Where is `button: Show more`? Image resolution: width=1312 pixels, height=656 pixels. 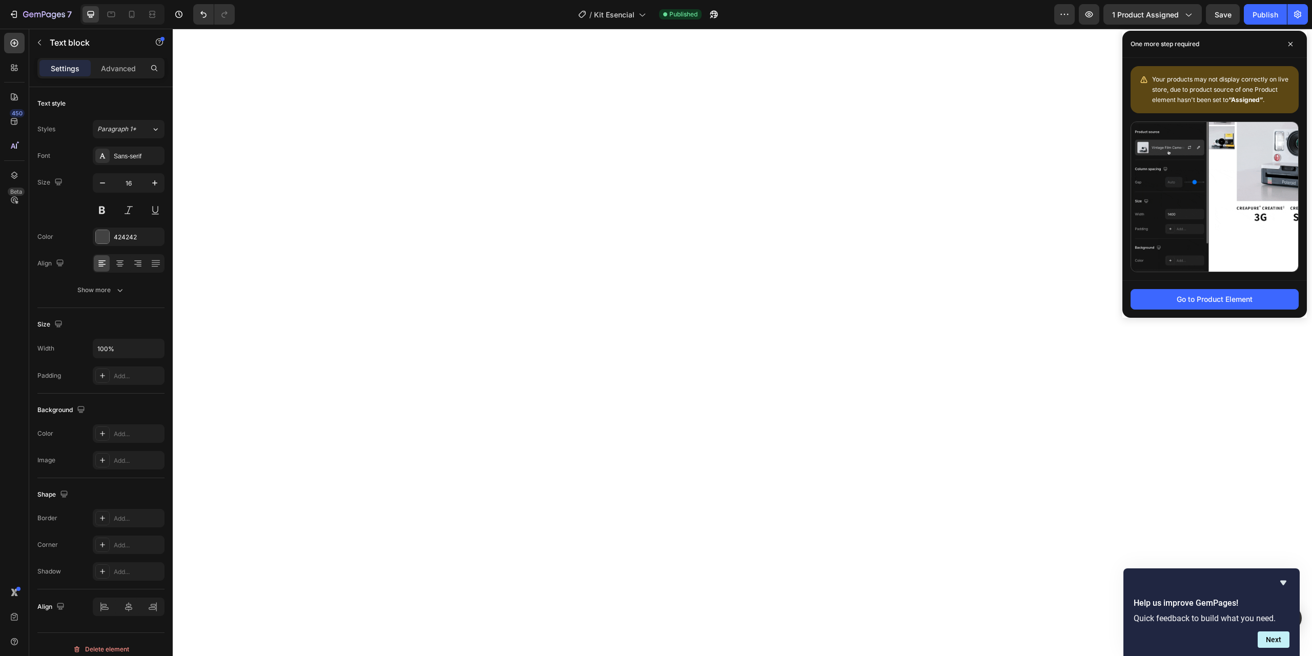
button: Show more is located at coordinates (101, 290).